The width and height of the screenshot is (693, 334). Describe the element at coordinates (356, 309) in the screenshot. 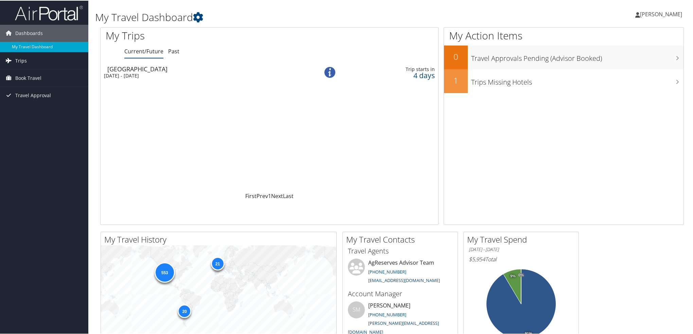

I see `div: SM` at that location.